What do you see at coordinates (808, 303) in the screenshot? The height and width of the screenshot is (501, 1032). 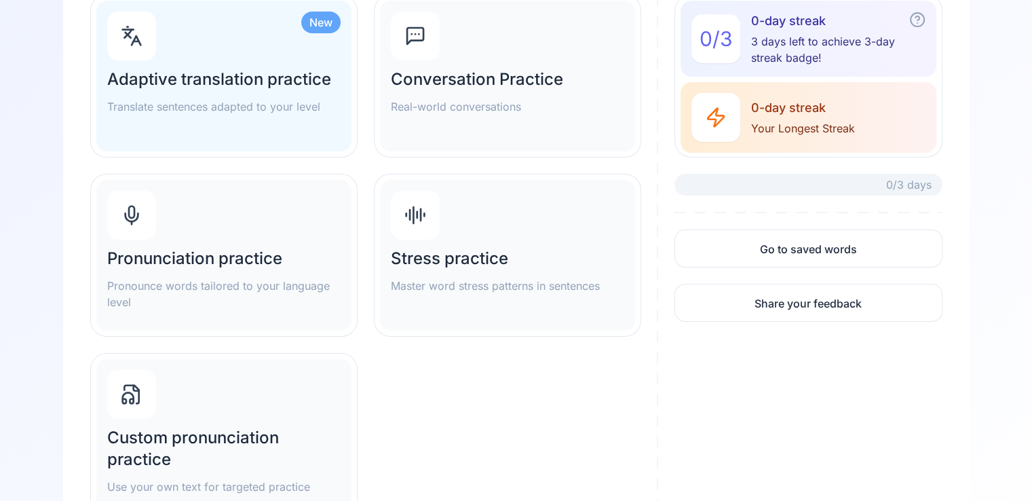 I see `a: Share your feedback` at bounding box center [808, 303].